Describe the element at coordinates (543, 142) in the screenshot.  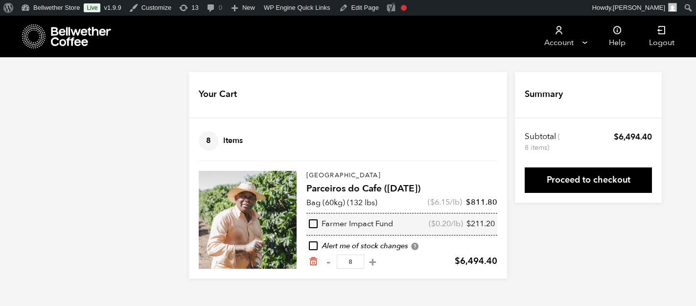
I see `th: Subtotal` at that location.